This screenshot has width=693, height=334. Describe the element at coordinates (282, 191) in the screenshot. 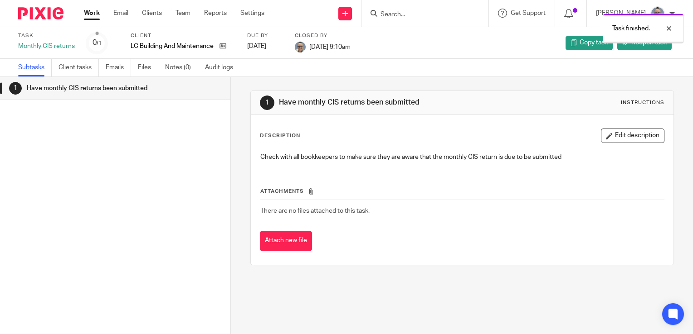

I see `span: Attachments` at that location.